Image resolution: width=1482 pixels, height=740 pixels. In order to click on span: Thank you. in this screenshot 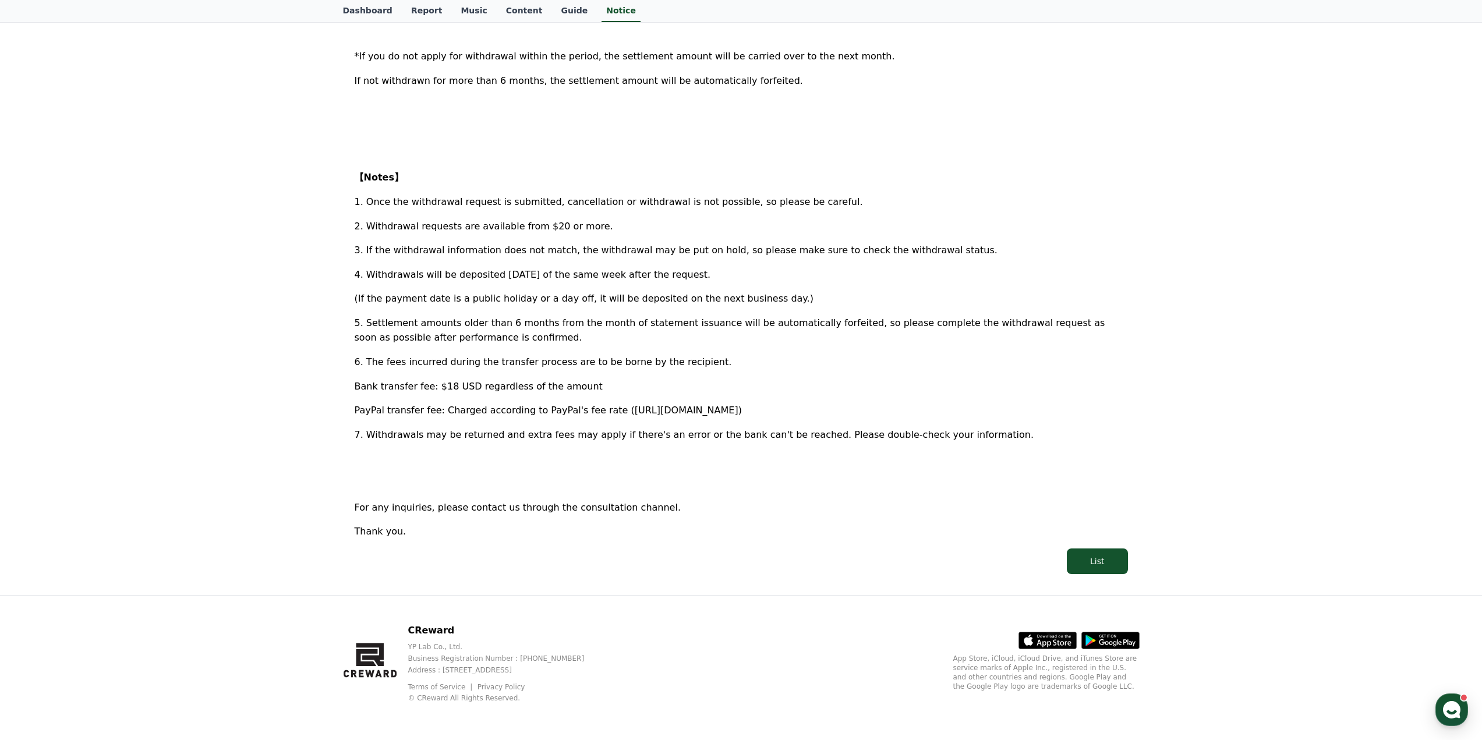, I will do `click(380, 531)`.